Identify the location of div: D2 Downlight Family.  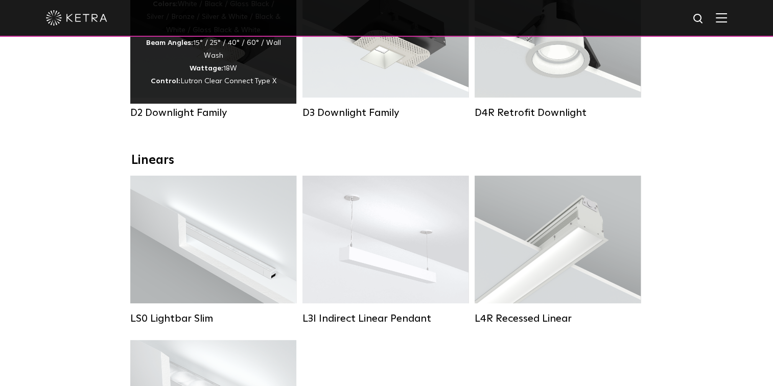
(213, 113).